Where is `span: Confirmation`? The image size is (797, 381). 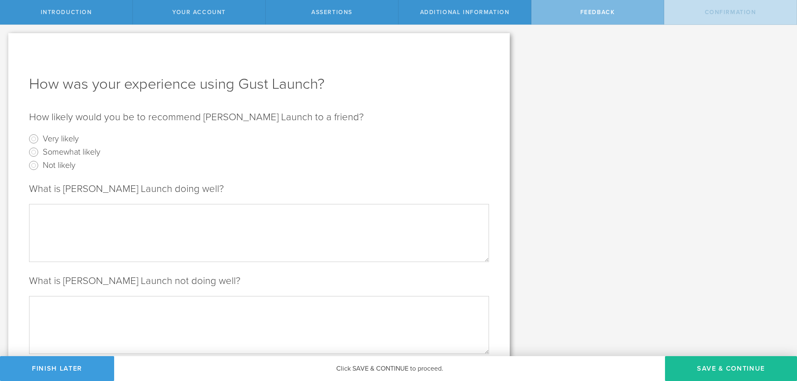 span: Confirmation is located at coordinates (730, 12).